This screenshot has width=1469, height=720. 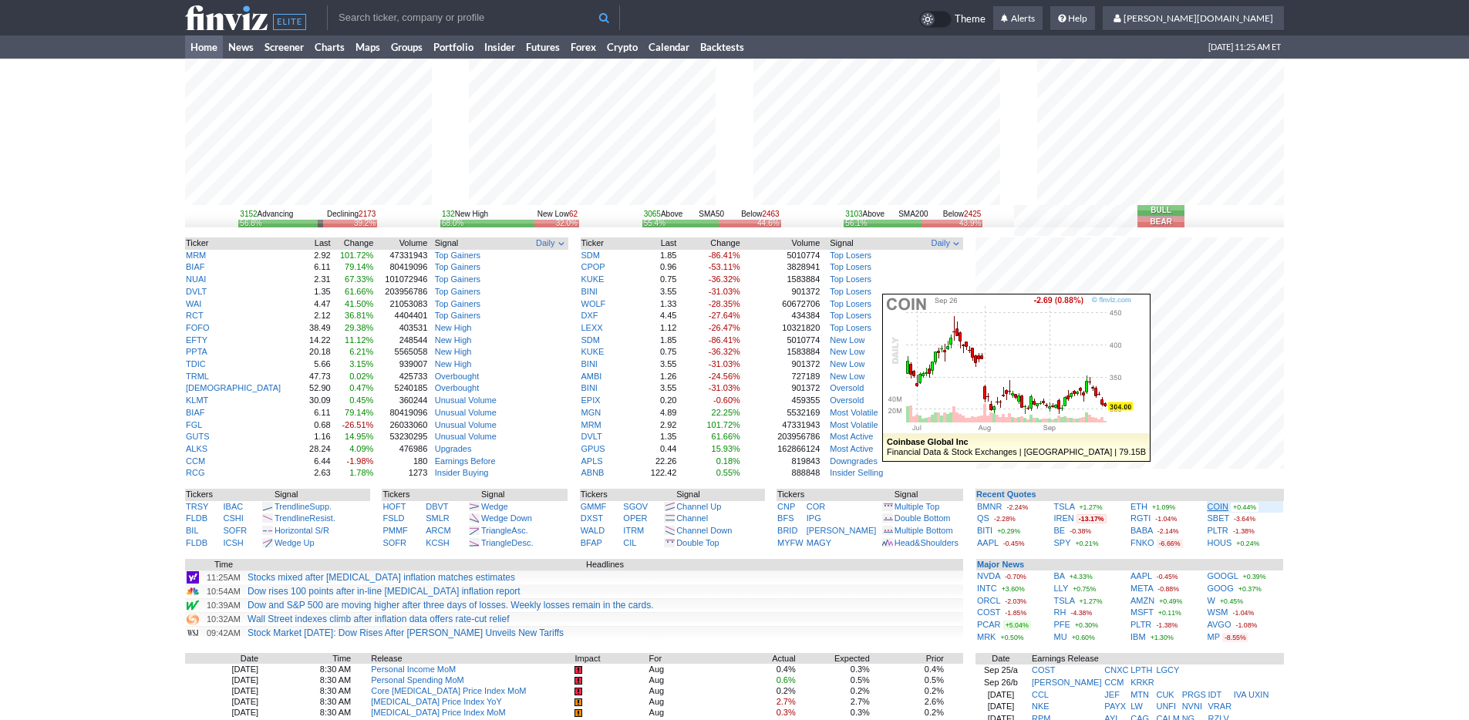 What do you see at coordinates (780, 244) in the screenshot?
I see `th: Volume` at bounding box center [780, 244].